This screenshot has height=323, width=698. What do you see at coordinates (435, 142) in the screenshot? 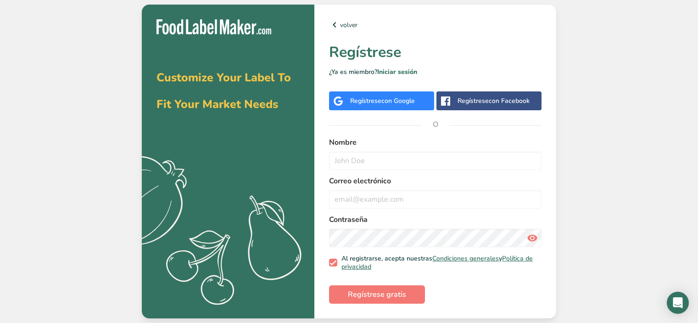
I see `label: Nombre` at bounding box center [435, 142].